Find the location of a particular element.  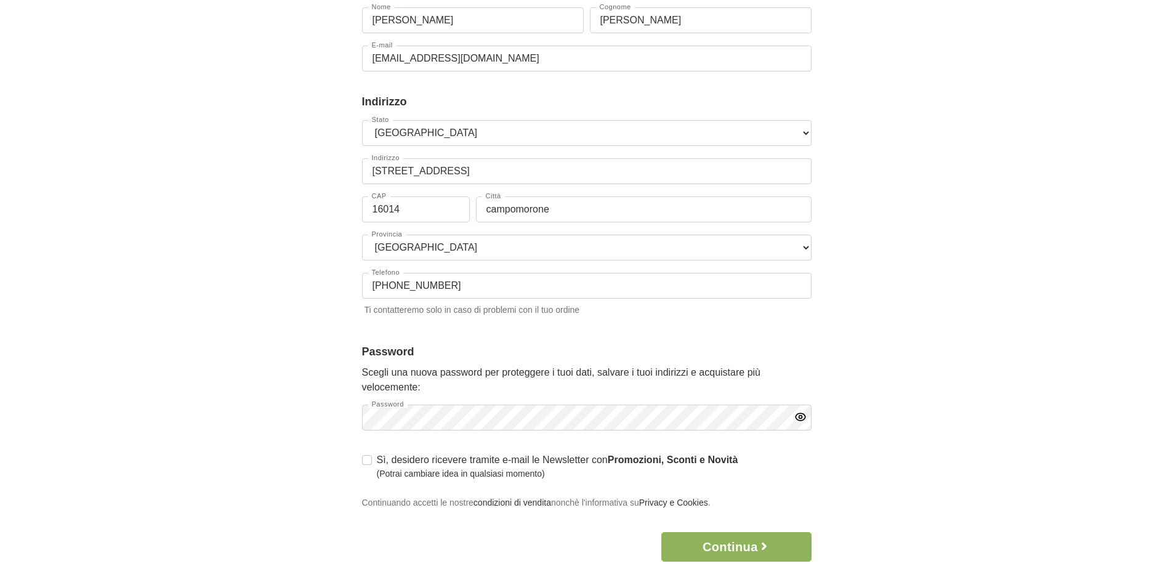

input: Nome is located at coordinates (473, 20).